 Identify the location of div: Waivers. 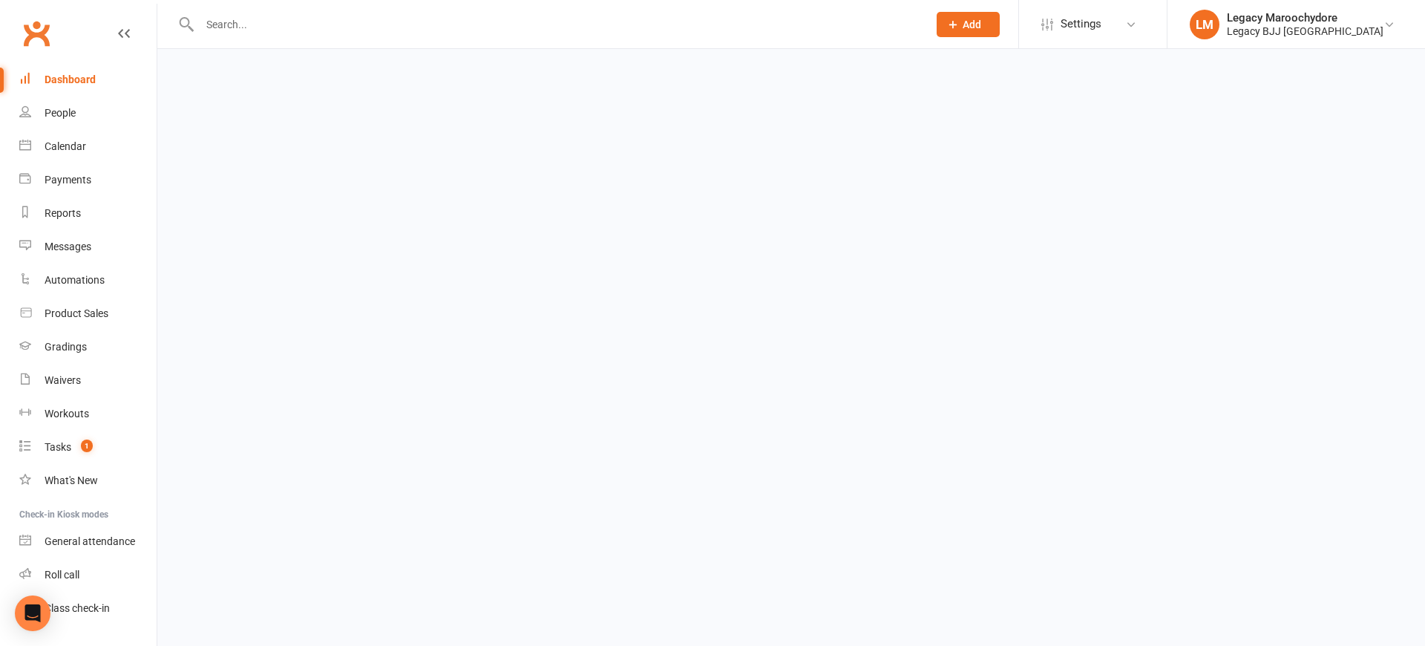
(62, 380).